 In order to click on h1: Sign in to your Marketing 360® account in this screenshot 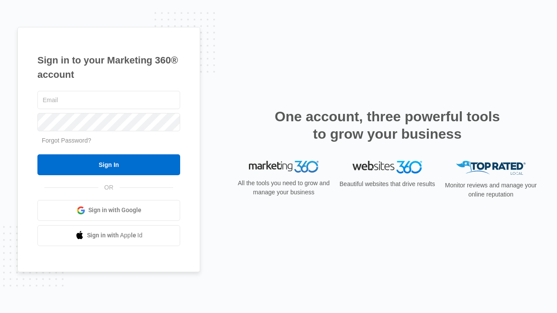, I will do `click(109, 67)`.